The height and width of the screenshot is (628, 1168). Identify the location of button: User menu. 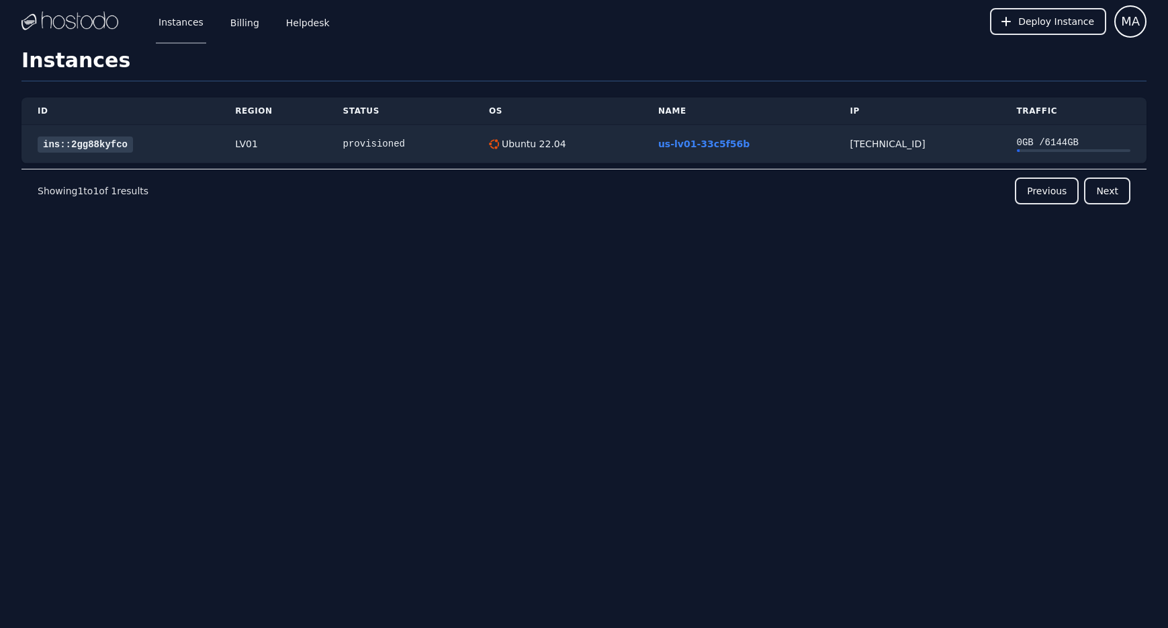
(1131, 22).